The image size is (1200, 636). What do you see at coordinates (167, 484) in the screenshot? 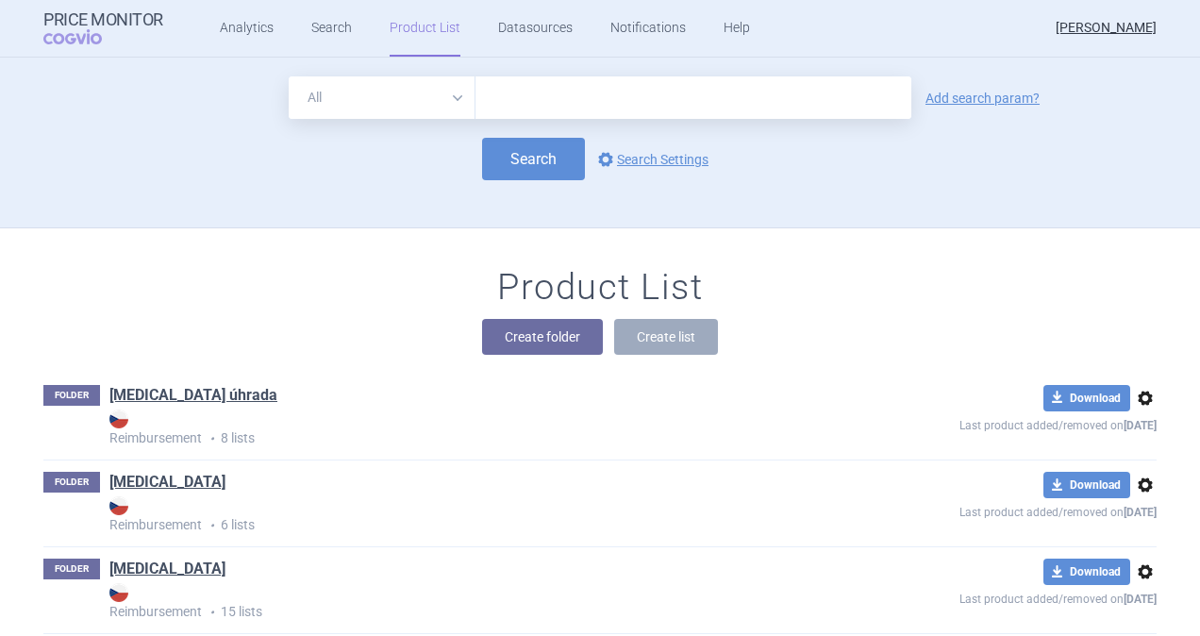
I see `h1: Avodart` at bounding box center [167, 484].